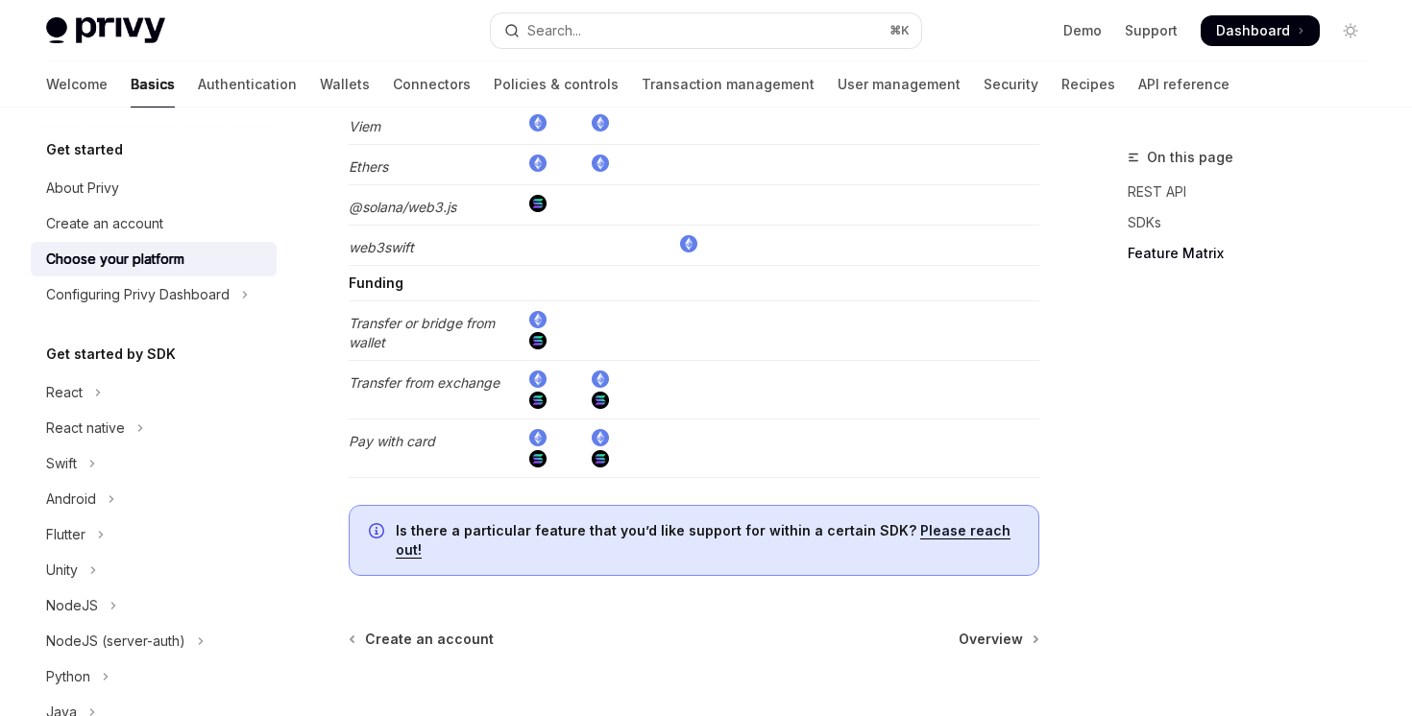 Image resolution: width=1412 pixels, height=716 pixels. What do you see at coordinates (345, 85) in the screenshot?
I see `a: Wallets` at bounding box center [345, 85].